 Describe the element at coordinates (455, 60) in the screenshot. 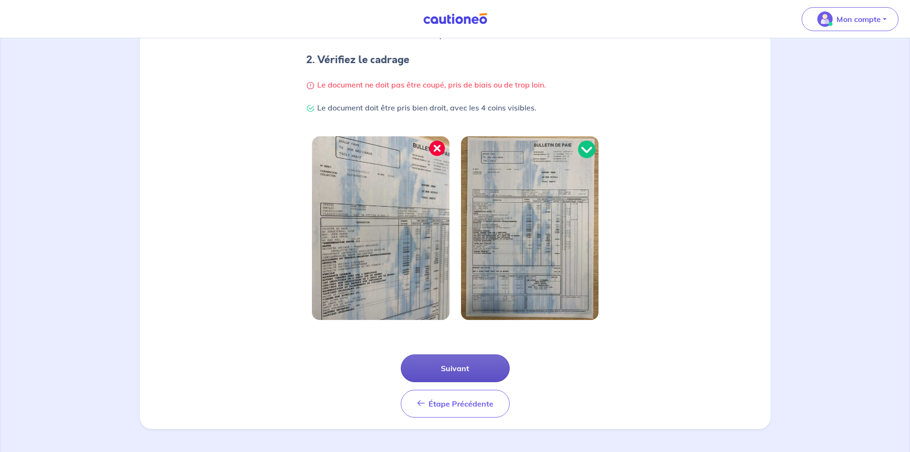

I see `h4: 2. Vérifiez le cadrage` at that location.